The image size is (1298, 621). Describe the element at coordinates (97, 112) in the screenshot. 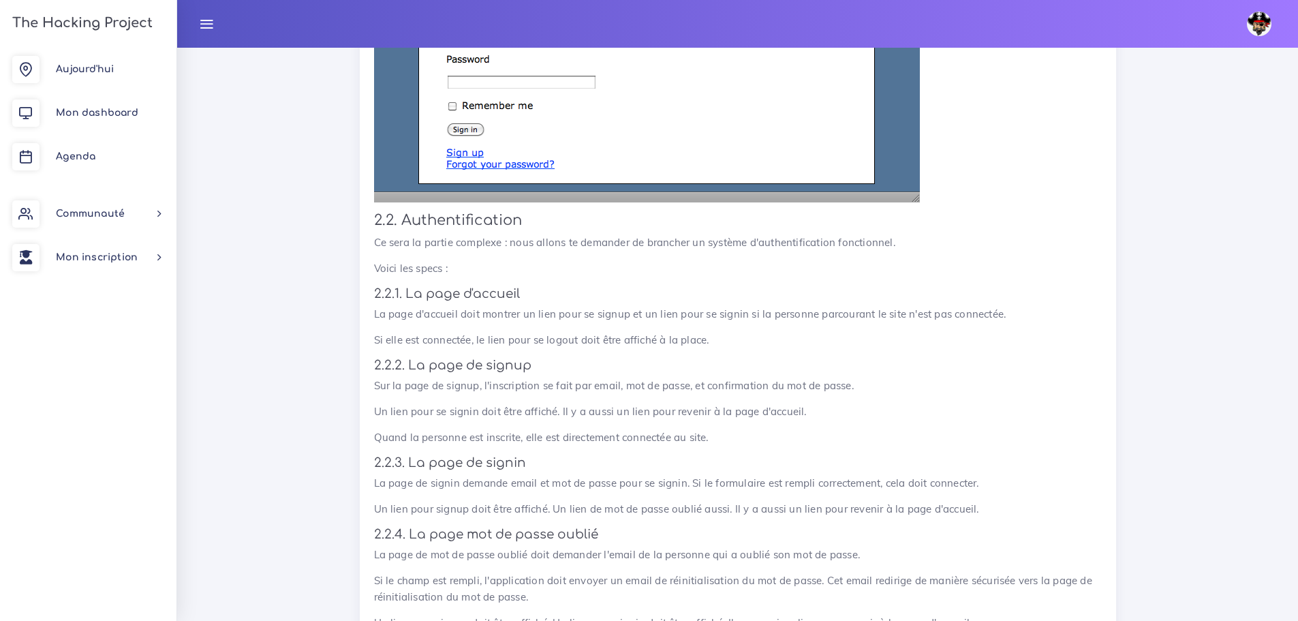

I see `span: Mon dashboard` at that location.